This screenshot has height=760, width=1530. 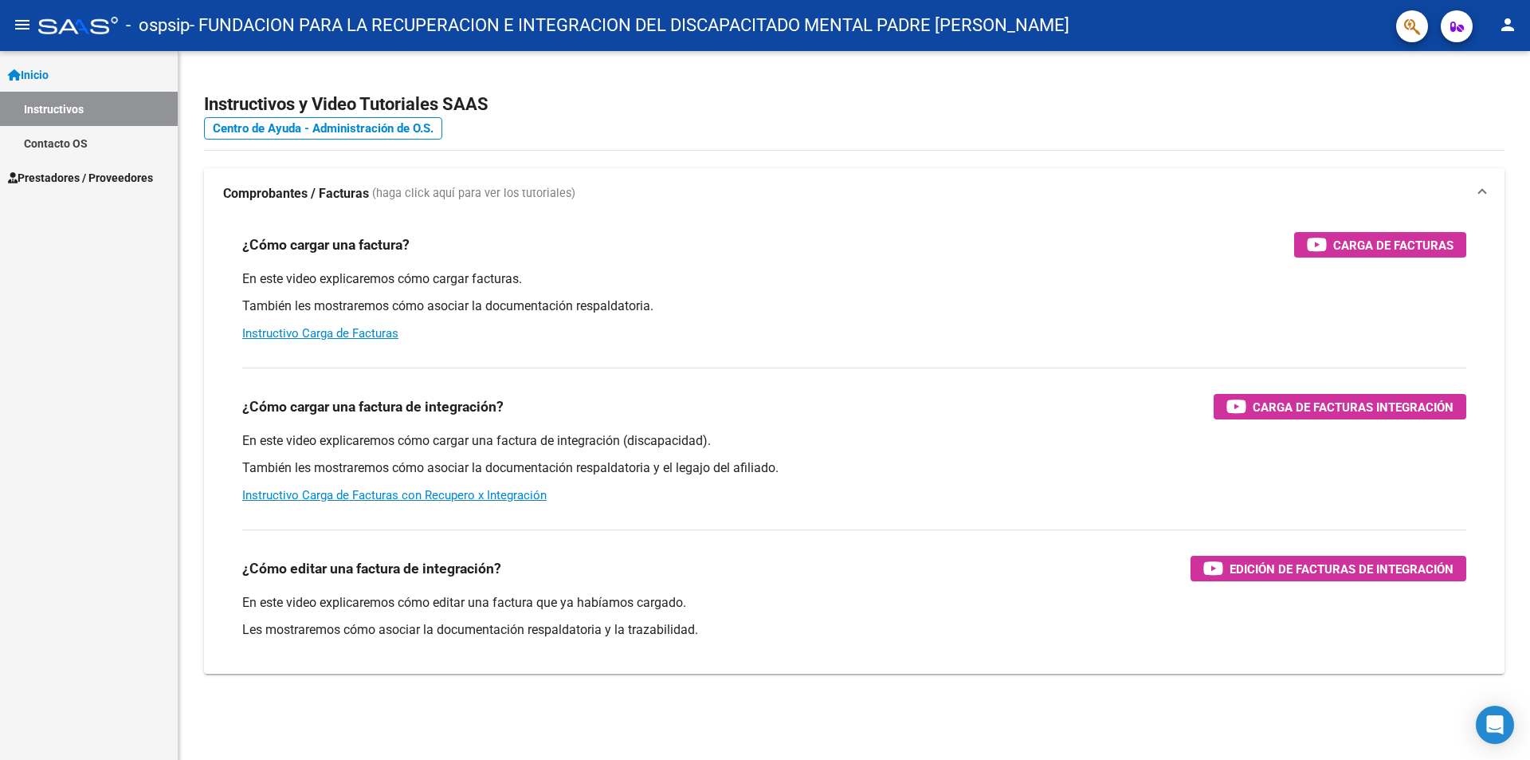 I want to click on div: Comprobantes / Facturas (haga click aquí para ver los tutoriales), so click(x=854, y=446).